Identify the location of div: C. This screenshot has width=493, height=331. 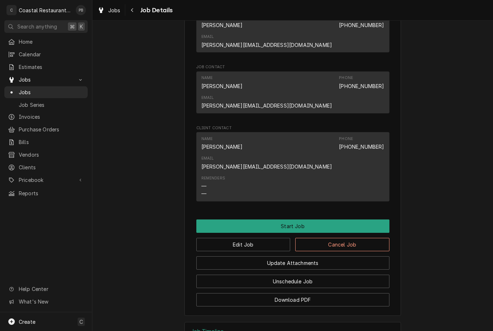
(12, 10).